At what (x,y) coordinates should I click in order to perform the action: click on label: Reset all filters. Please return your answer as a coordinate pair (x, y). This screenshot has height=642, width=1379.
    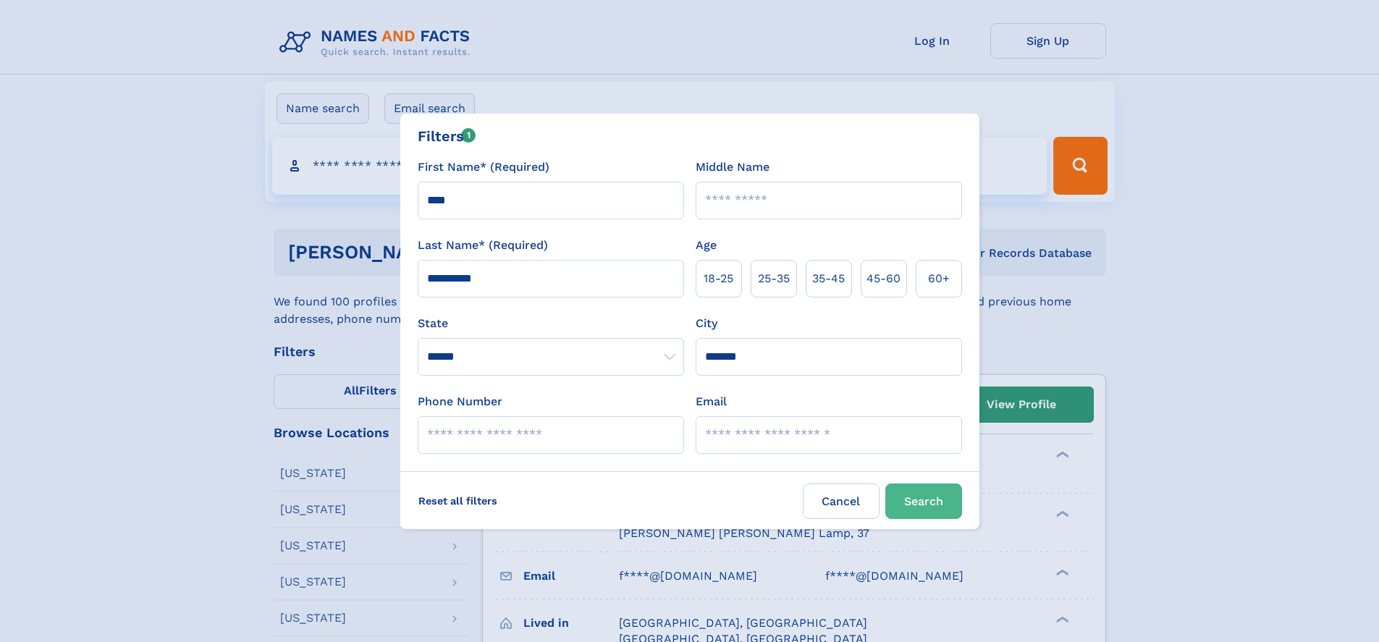
    Looking at the image, I should click on (457, 501).